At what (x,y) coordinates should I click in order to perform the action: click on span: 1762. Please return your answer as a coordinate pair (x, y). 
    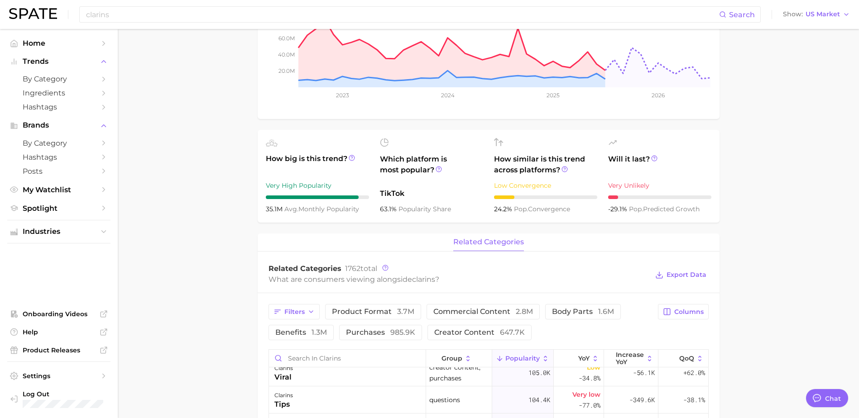
    Looking at the image, I should click on (353, 268).